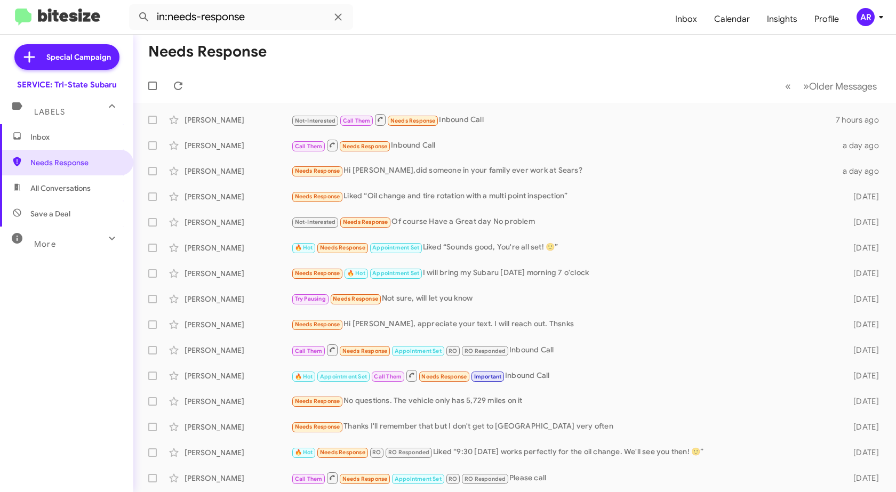 Image resolution: width=896 pixels, height=492 pixels. What do you see at coordinates (842, 86) in the screenshot?
I see `span: Older Messages` at bounding box center [842, 86].